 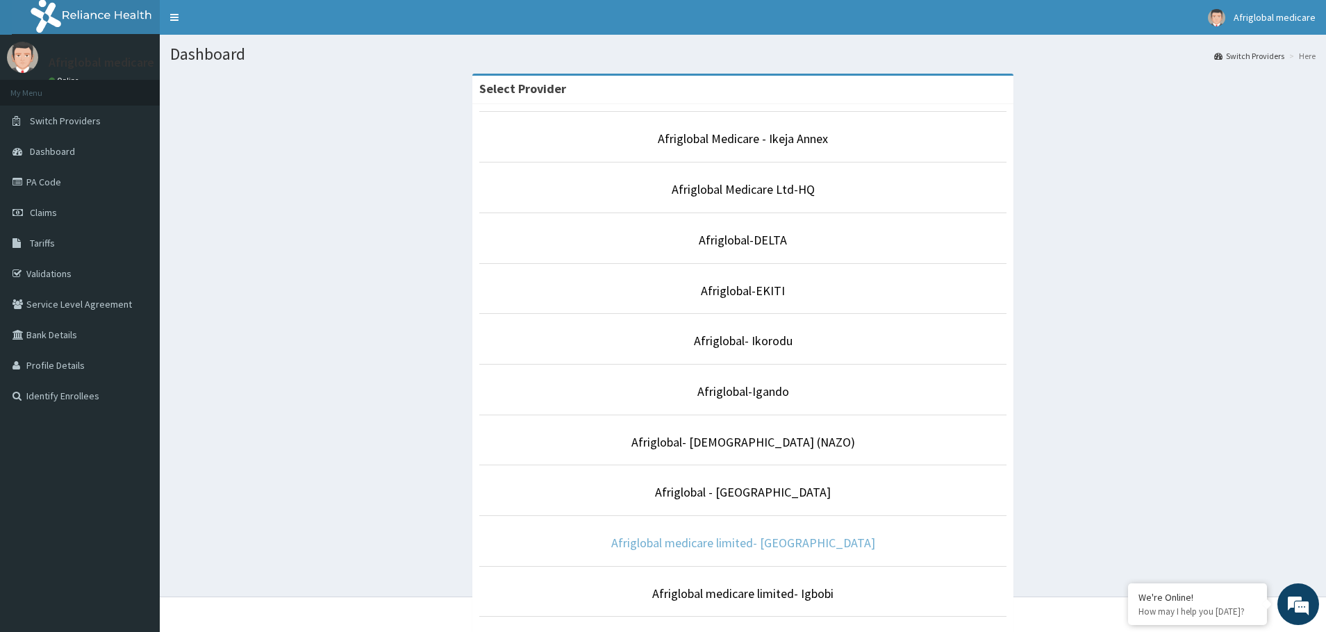 What do you see at coordinates (522, 88) in the screenshot?
I see `strong: Select Provider` at bounding box center [522, 88].